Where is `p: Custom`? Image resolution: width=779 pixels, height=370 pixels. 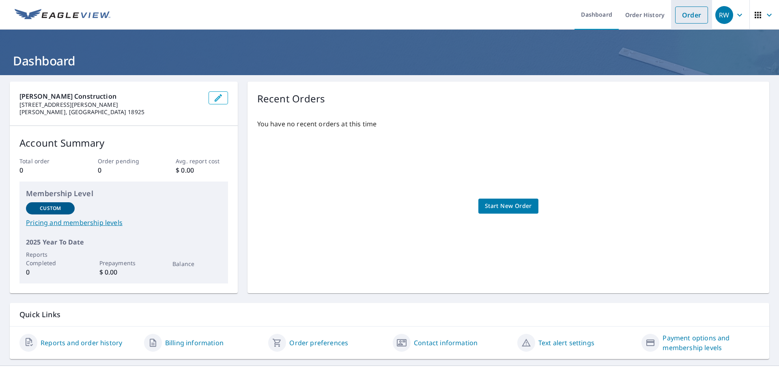
p: Custom is located at coordinates (50, 208).